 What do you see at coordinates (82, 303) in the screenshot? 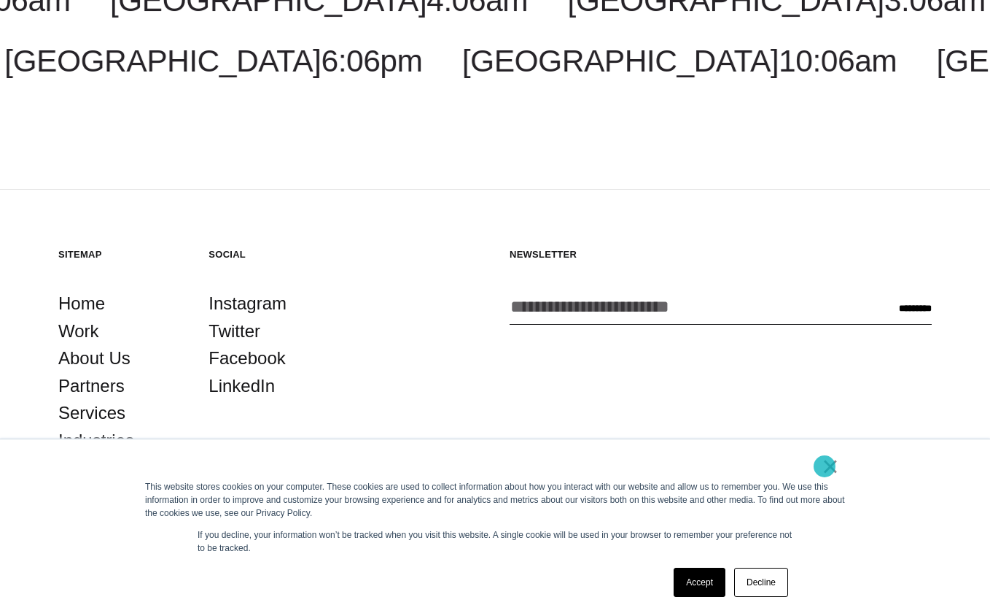
I see `a: Home` at bounding box center [82, 303].